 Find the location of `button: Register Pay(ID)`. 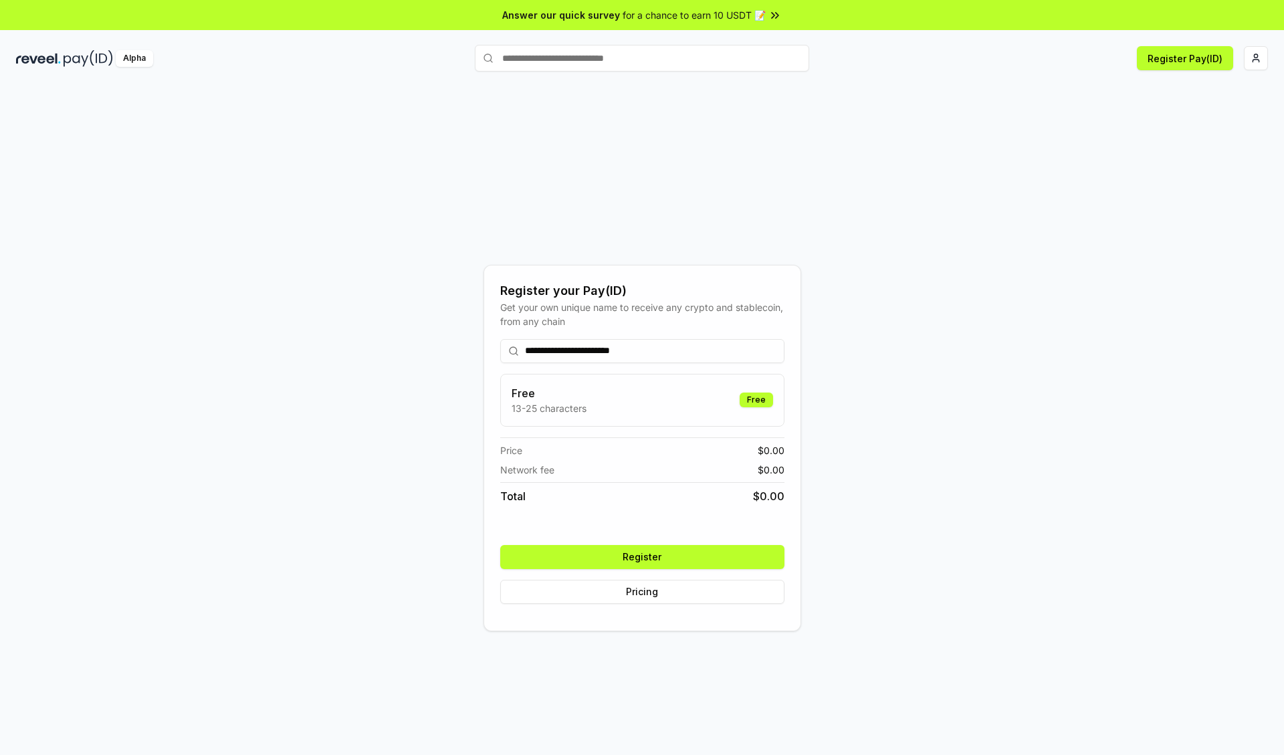

button: Register Pay(ID) is located at coordinates (1185, 58).